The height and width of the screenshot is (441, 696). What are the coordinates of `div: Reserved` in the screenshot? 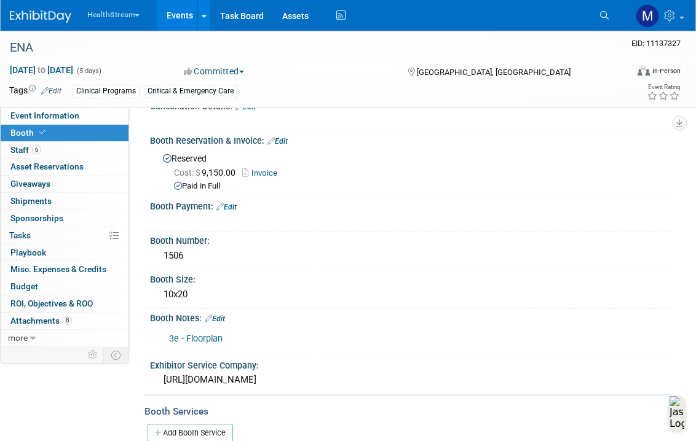 It's located at (411, 171).